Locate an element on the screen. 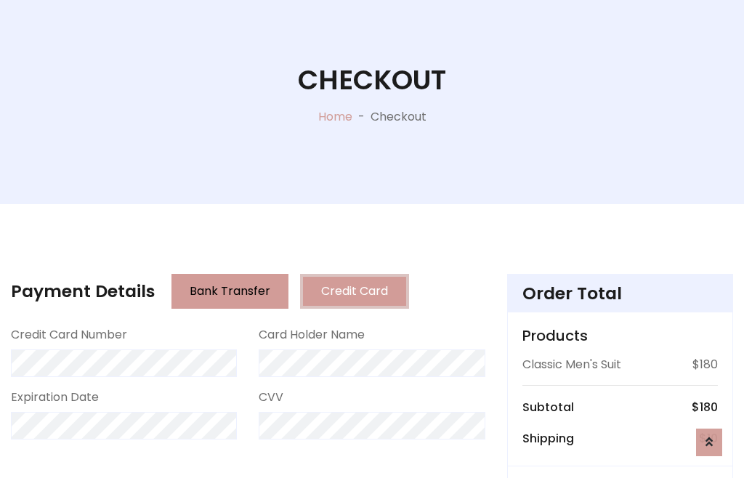 The height and width of the screenshot is (478, 744). h4: Order Total is located at coordinates (620, 294).